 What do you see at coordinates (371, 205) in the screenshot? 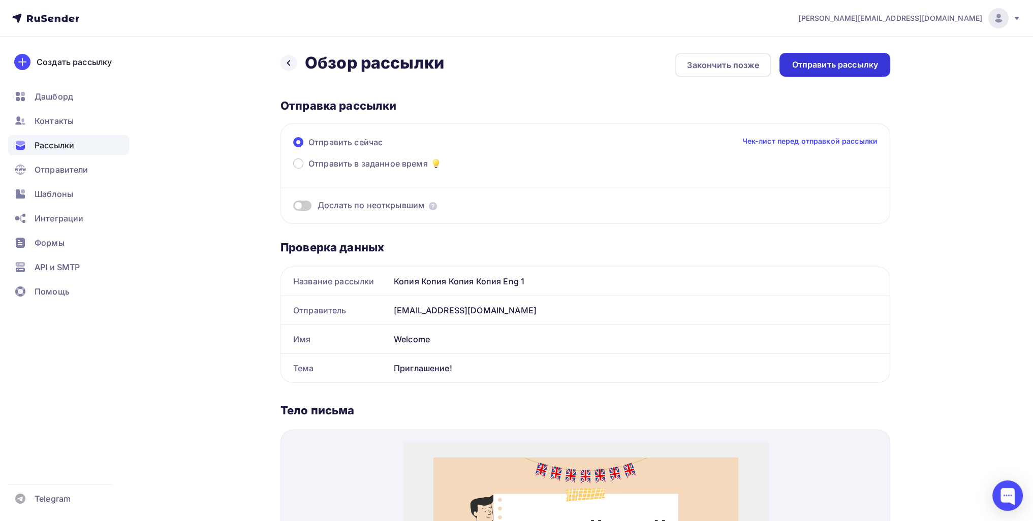
I see `span: Дослать по неоткрывшим` at bounding box center [371, 205].